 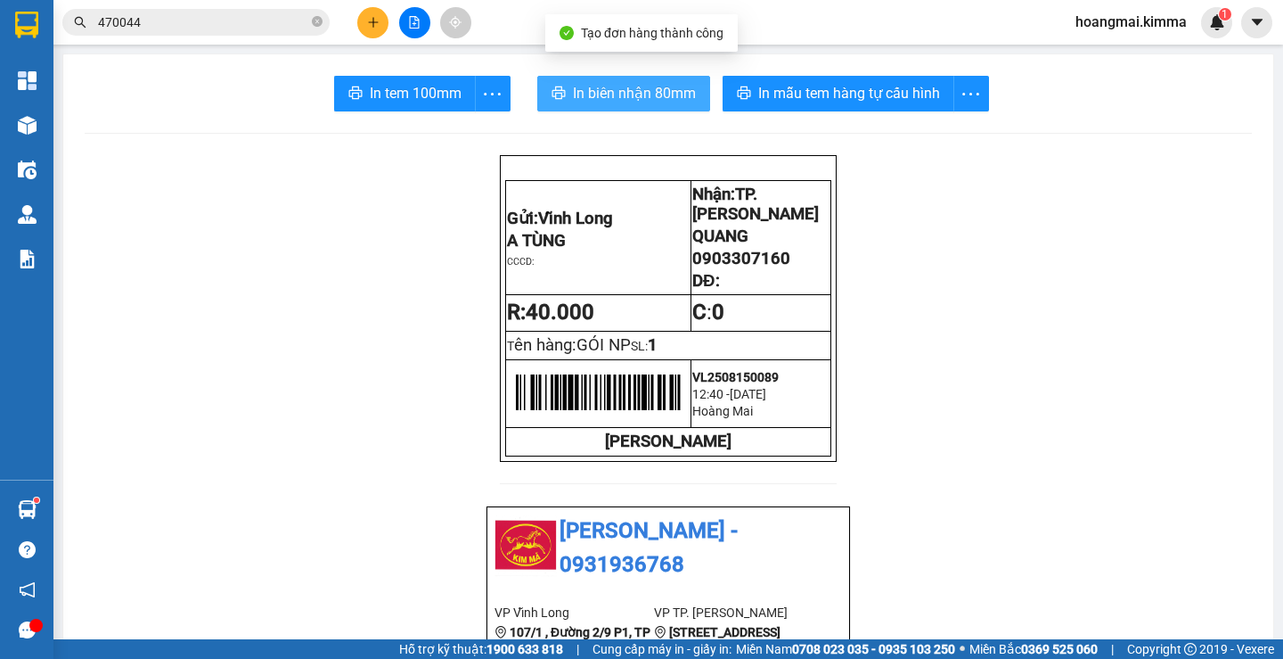 What do you see at coordinates (1059, 649) in the screenshot?
I see `strong: 0369 525 060` at bounding box center [1059, 649].